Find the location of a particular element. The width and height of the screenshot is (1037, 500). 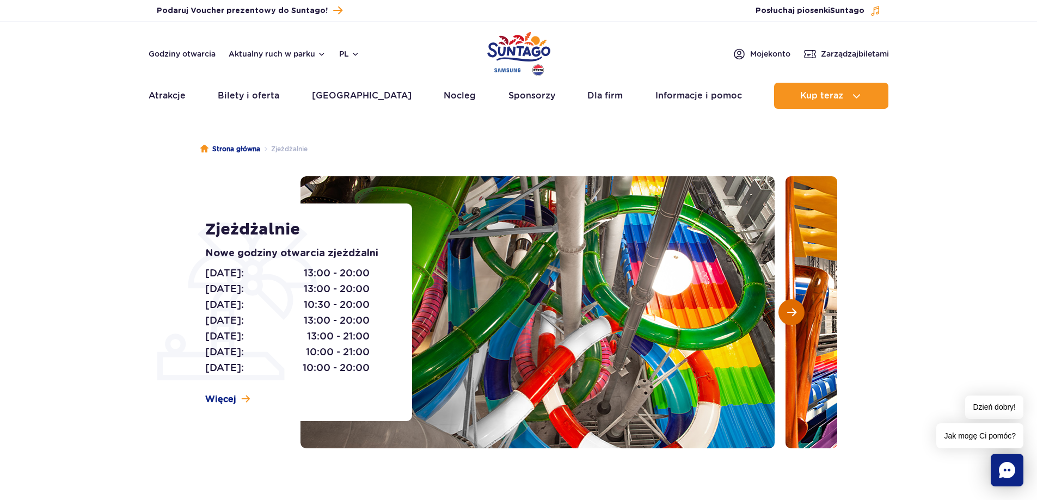

h1: Zjeżdżalnie is located at coordinates (296, 230).